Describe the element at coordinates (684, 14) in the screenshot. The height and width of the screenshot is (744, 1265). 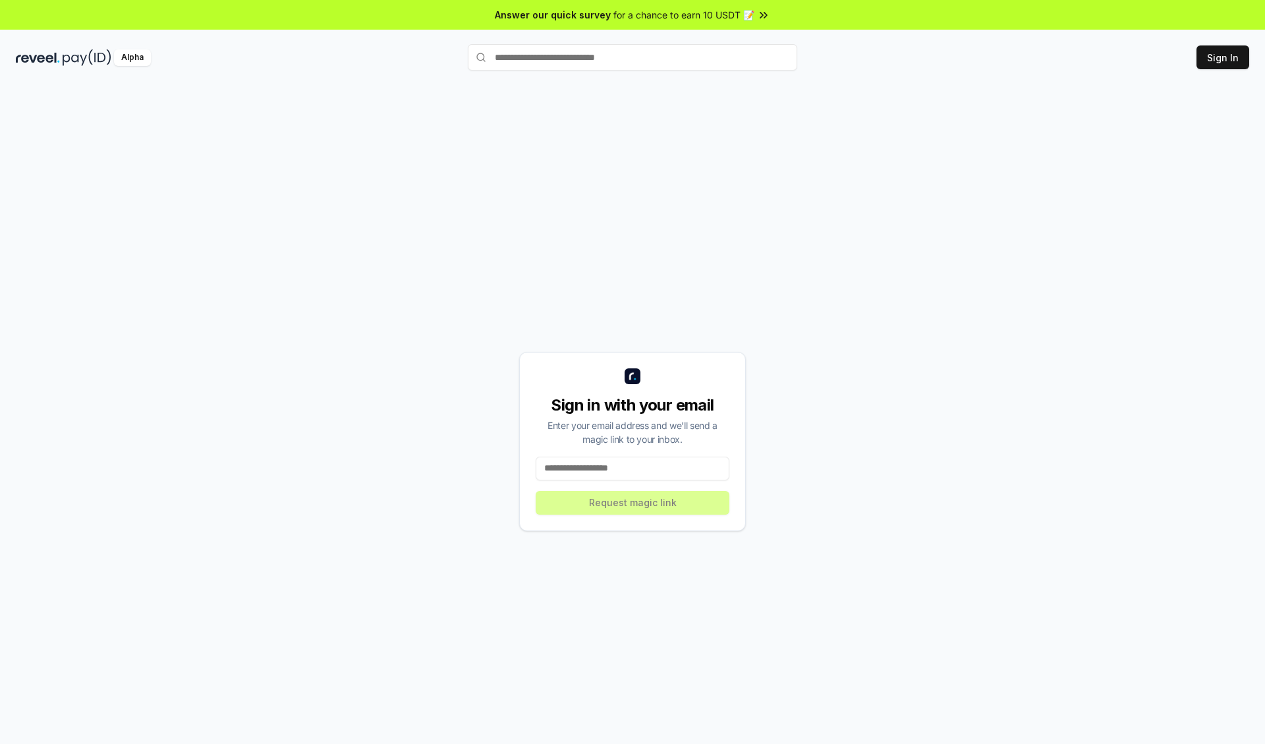
I see `span: for a chance to earn 10 USDT 📝` at that location.